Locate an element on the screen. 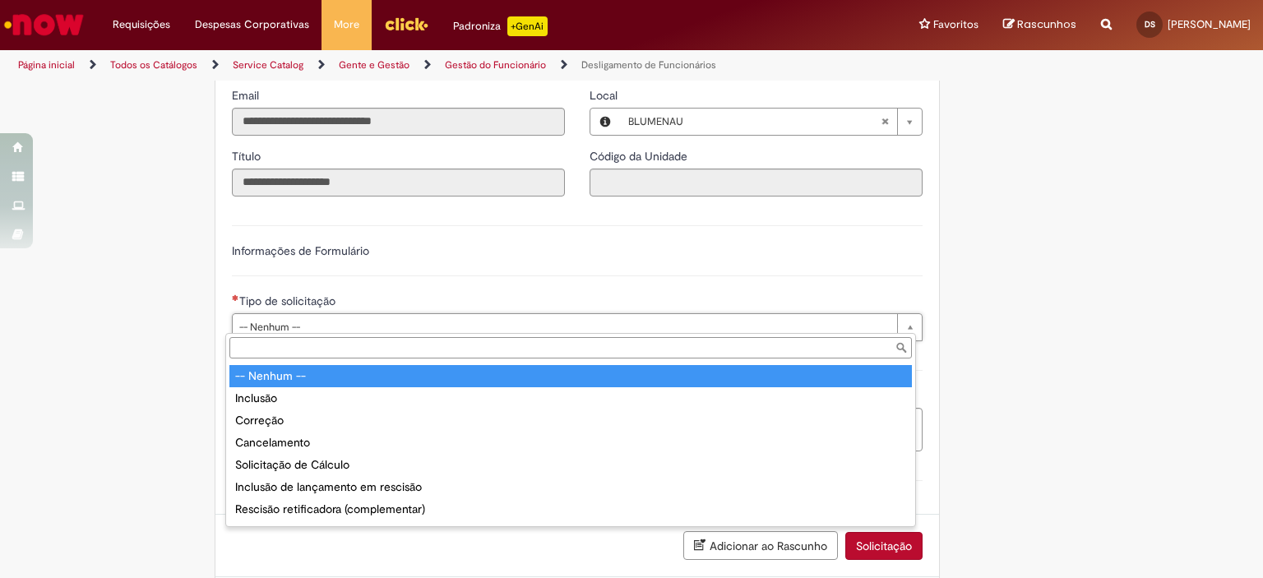 This screenshot has width=1263, height=578. div: Inclusão is located at coordinates (571, 398).